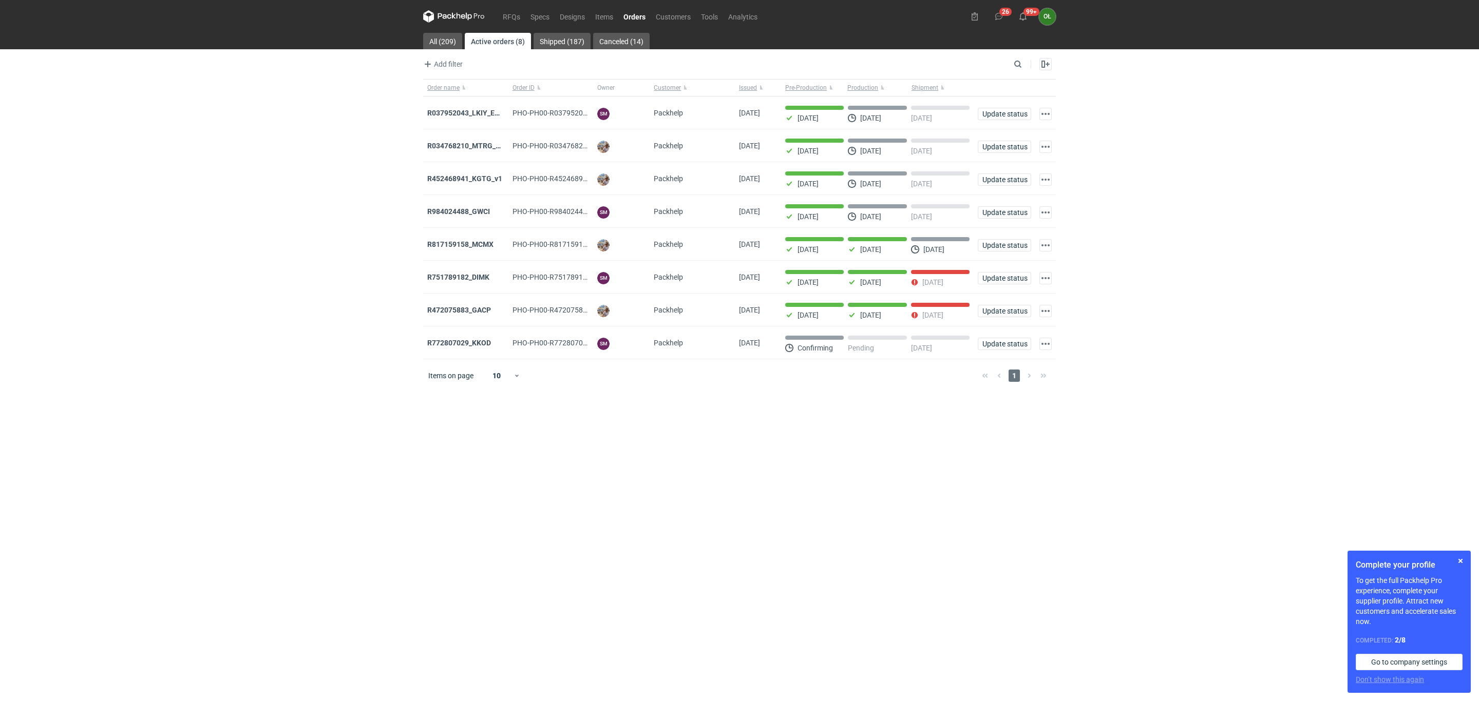  I want to click on strong: R817159158_MCMX, so click(460, 244).